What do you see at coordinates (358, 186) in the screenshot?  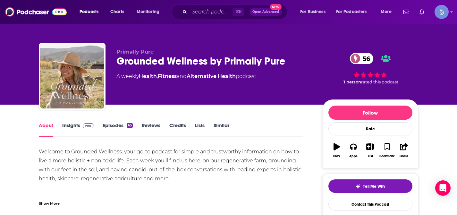 I see `img: tell me why sparkle` at bounding box center [358, 186].